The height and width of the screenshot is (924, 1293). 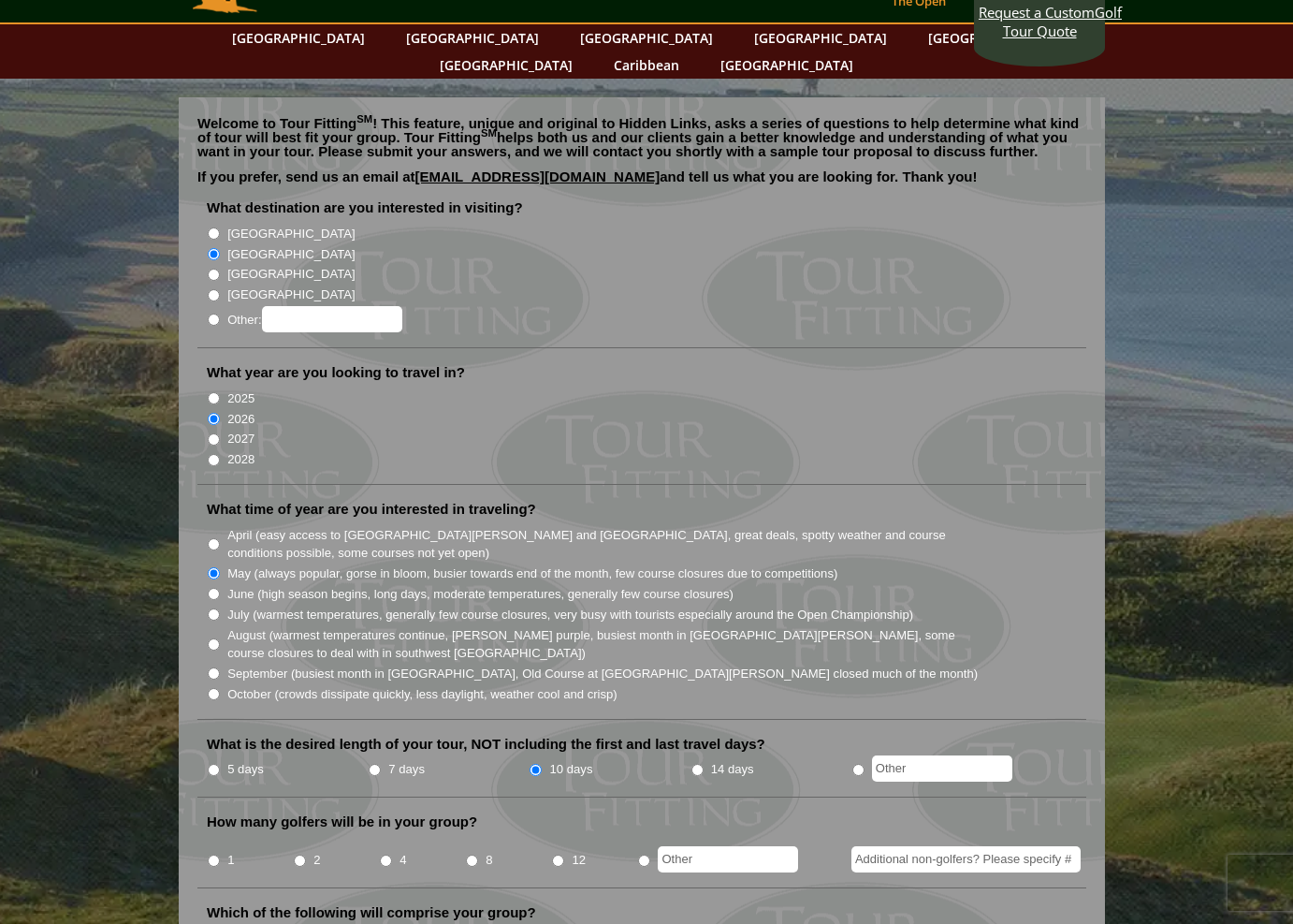 What do you see at coordinates (371, 509) in the screenshot?
I see `label: What time of year are you interested in traveling?` at bounding box center [371, 509].